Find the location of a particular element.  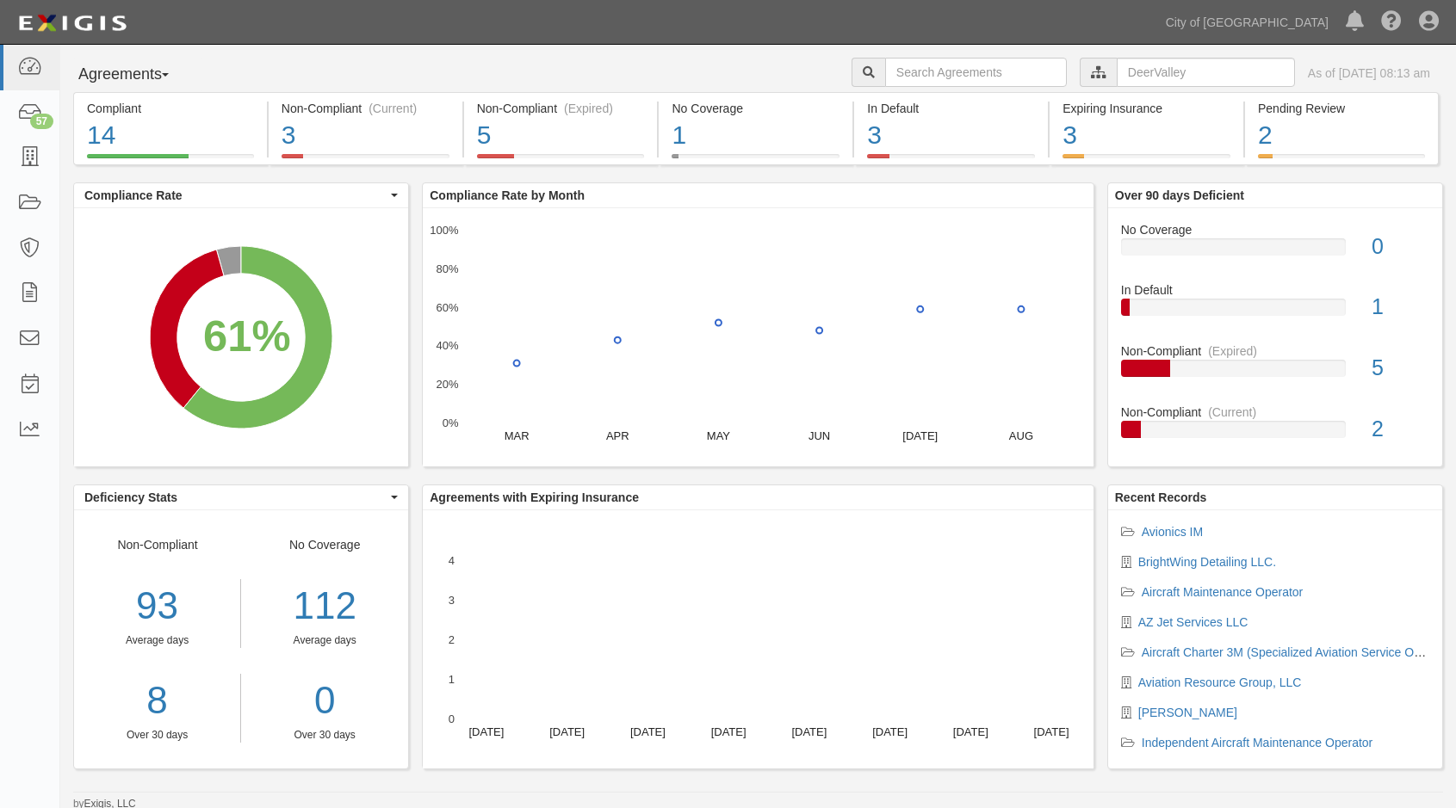

button: Compliance Rate is located at coordinates (241, 195).